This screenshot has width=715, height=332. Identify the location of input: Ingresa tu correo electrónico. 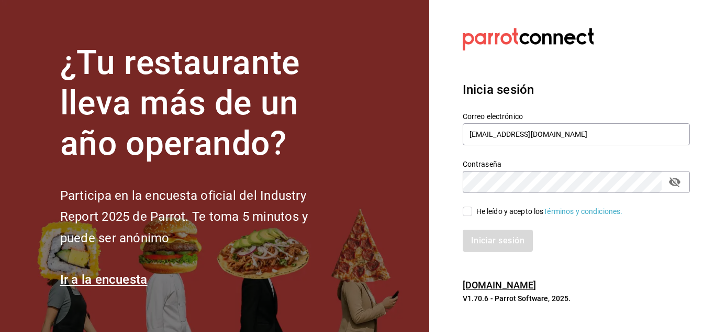
(577, 134).